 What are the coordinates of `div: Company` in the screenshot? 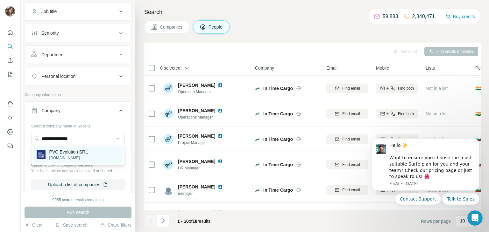 It's located at (51, 111).